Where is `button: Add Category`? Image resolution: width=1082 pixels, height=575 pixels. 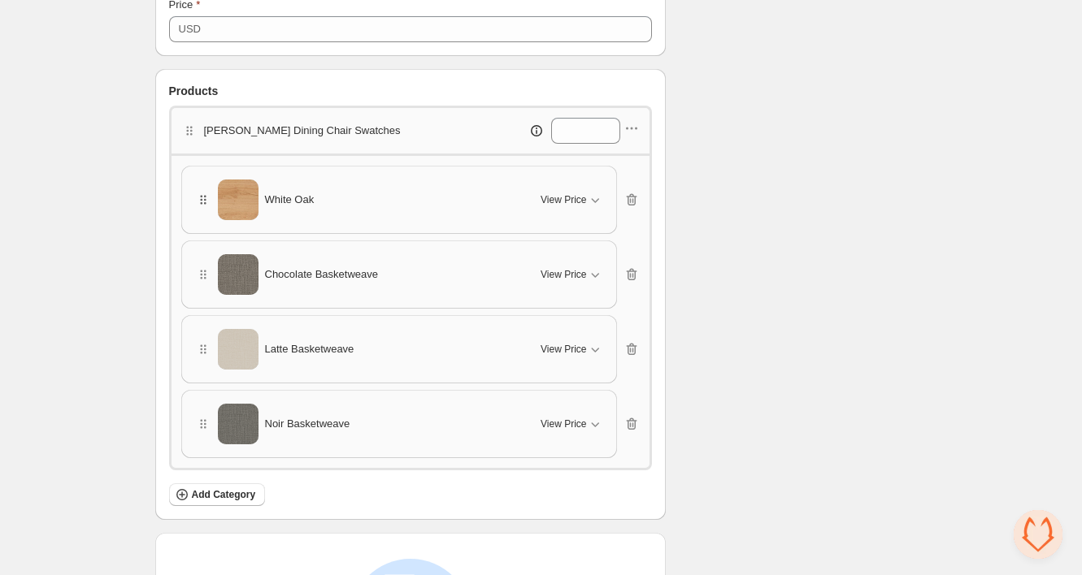
button: Add Category is located at coordinates (217, 495).